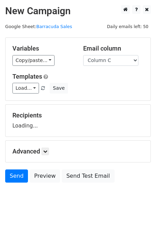  What do you see at coordinates (128, 27) in the screenshot?
I see `span: Daily emails left: 50` at bounding box center [128, 27].